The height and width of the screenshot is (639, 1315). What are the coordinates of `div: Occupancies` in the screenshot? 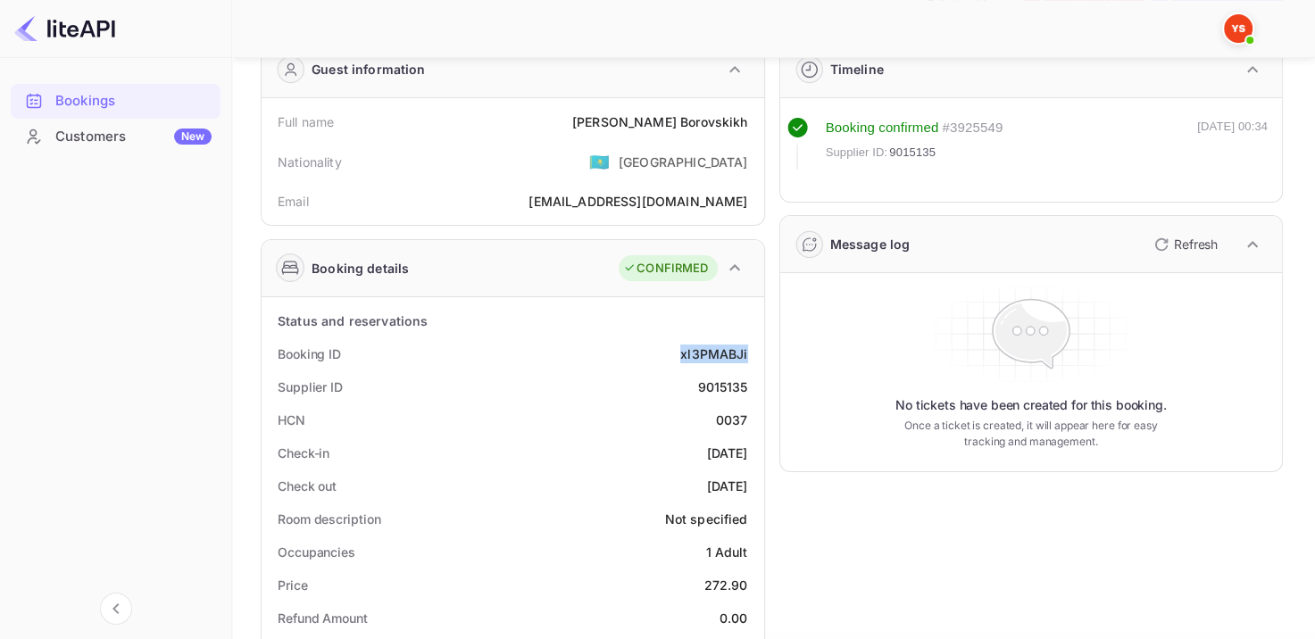 It's located at (316, 552).